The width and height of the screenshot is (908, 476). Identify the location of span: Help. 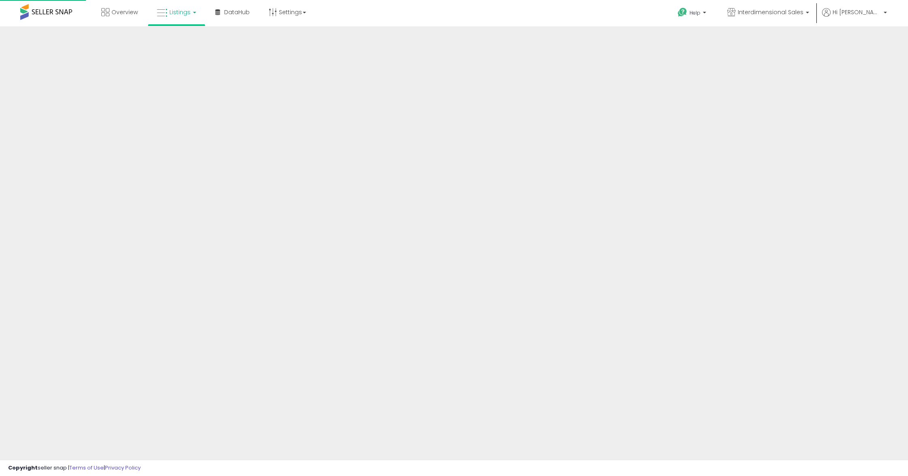
(695, 13).